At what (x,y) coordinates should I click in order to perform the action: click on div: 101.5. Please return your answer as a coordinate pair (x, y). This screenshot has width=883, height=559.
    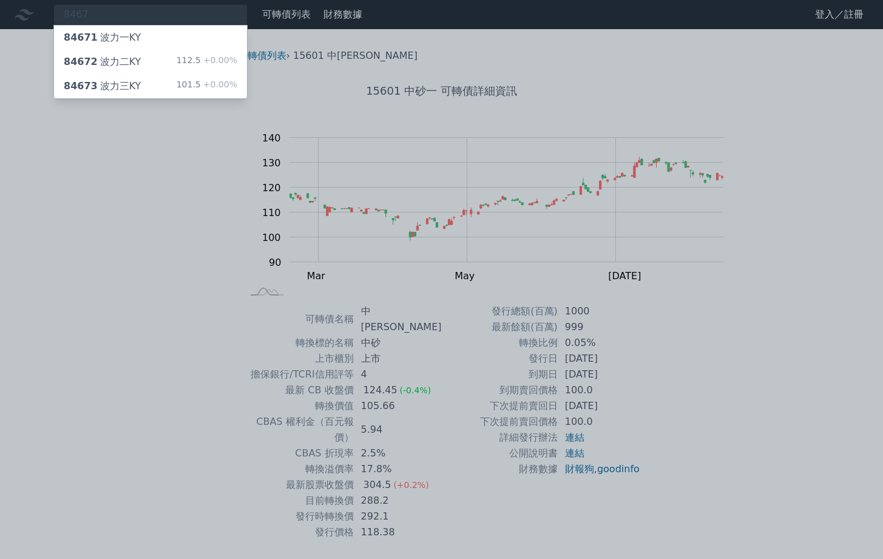
    Looking at the image, I should click on (207, 86).